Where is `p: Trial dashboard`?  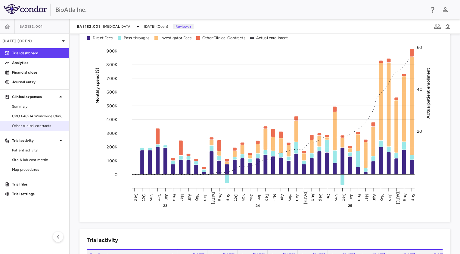
p: Trial dashboard is located at coordinates (38, 53).